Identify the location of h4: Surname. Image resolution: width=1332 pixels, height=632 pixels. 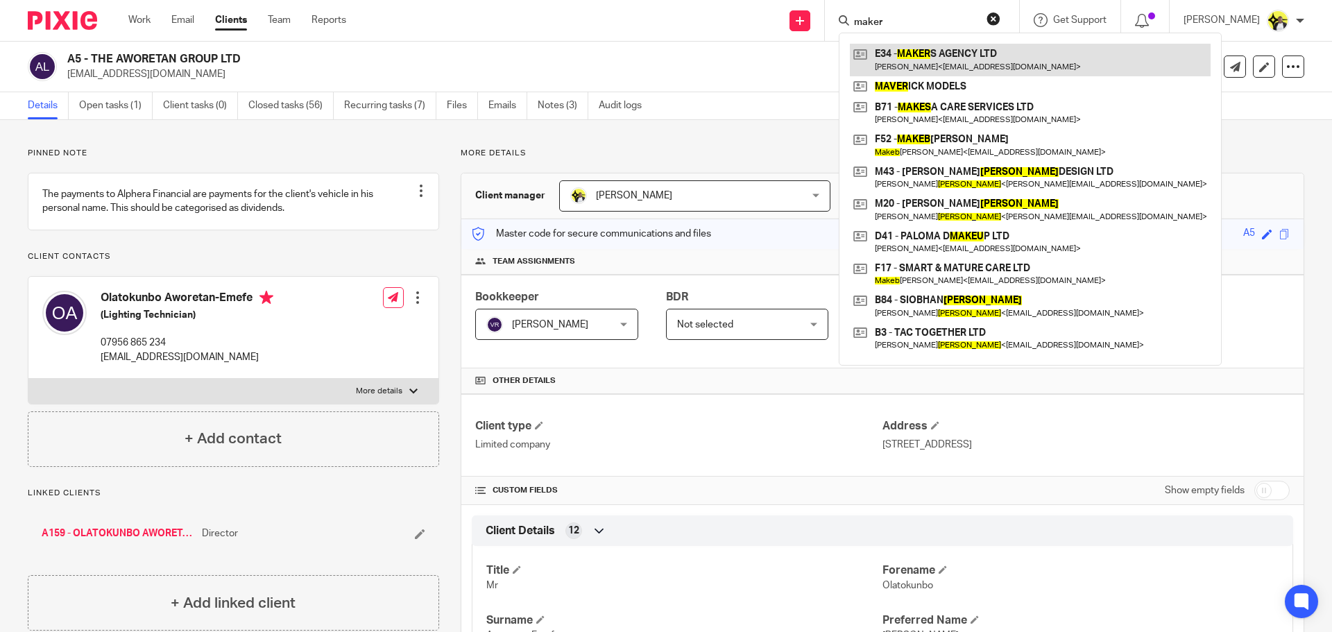
(684, 620).